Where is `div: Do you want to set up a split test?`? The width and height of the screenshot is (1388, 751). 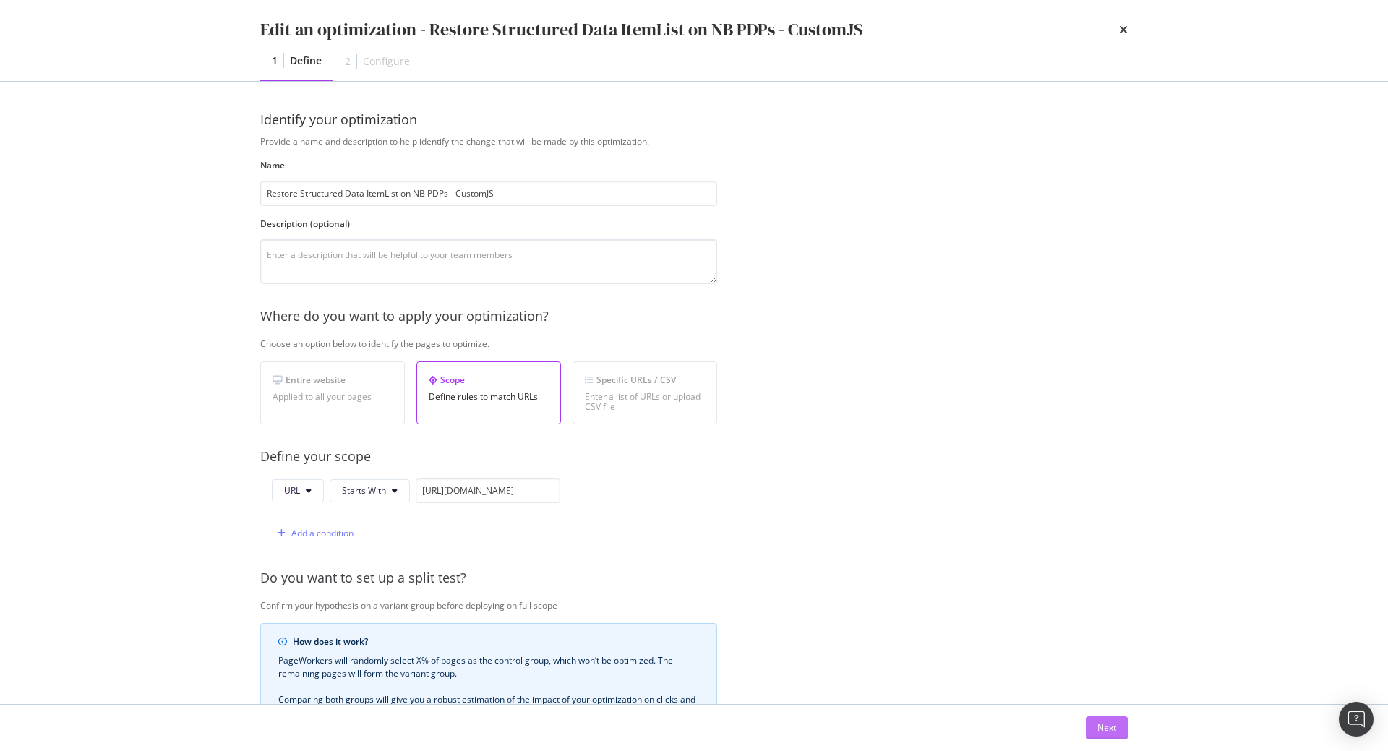
div: Do you want to set up a split test? is located at coordinates (729, 578).